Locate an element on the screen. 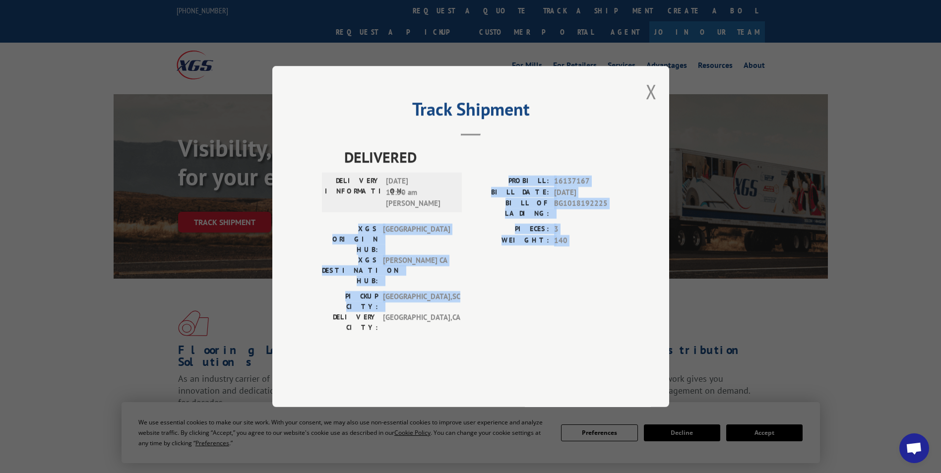  label: PICKUP CITY: is located at coordinates (350, 301).